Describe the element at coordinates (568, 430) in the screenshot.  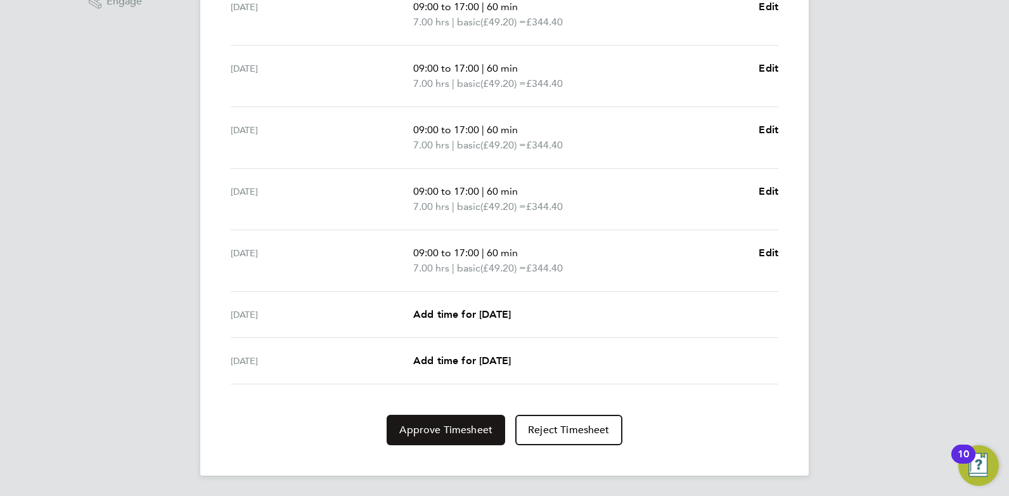
I see `span: Reject Timesheet` at that location.